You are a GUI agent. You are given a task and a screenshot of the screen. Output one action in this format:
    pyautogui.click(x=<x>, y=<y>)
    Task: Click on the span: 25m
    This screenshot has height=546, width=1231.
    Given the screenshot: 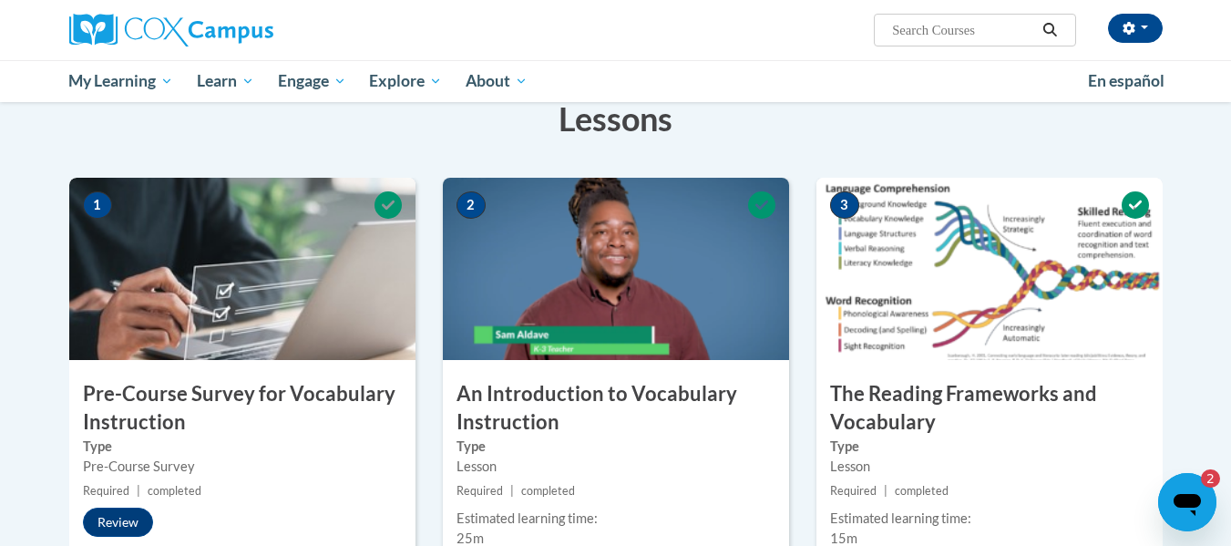 What is the action you would take?
    pyautogui.click(x=470, y=538)
    